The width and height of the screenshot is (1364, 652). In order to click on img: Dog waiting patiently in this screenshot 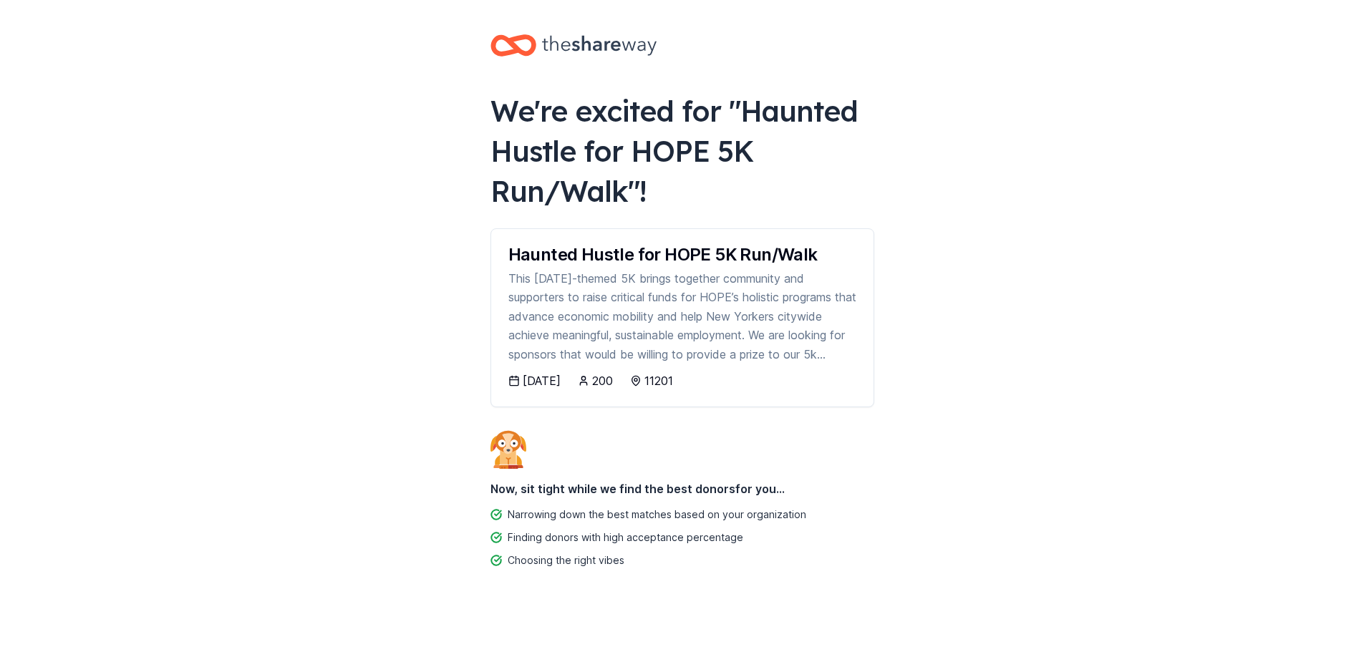, I will do `click(508, 450)`.